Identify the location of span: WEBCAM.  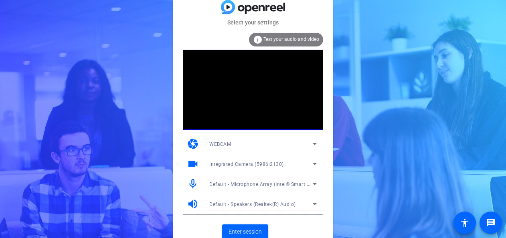
(220, 144).